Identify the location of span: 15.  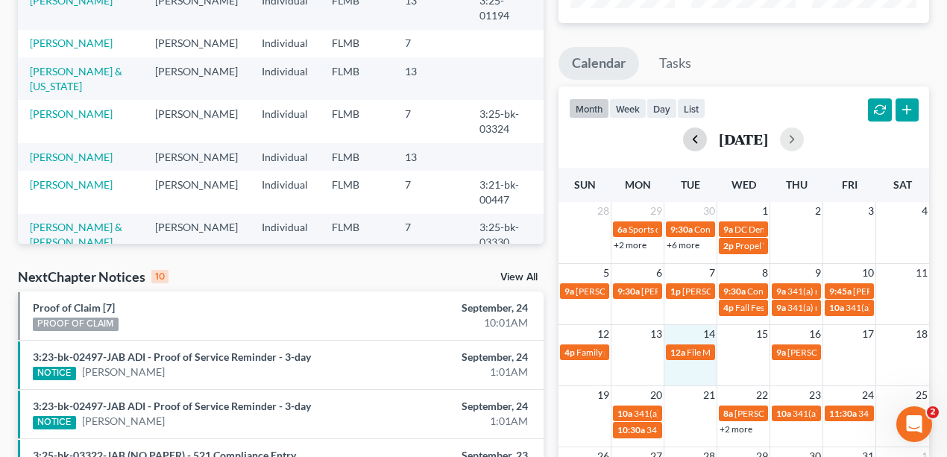
(762, 334).